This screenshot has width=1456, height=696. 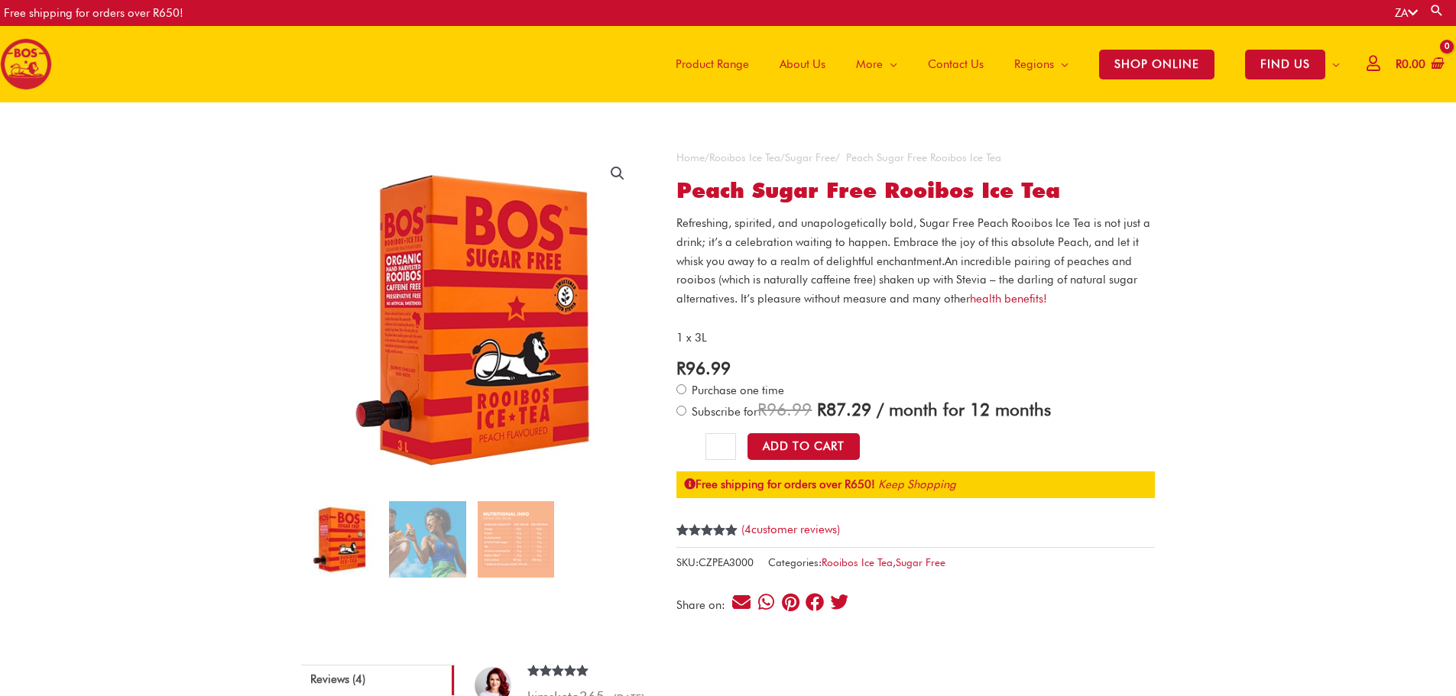 What do you see at coordinates (839, 602) in the screenshot?
I see `div: Share on twitter` at bounding box center [839, 602].